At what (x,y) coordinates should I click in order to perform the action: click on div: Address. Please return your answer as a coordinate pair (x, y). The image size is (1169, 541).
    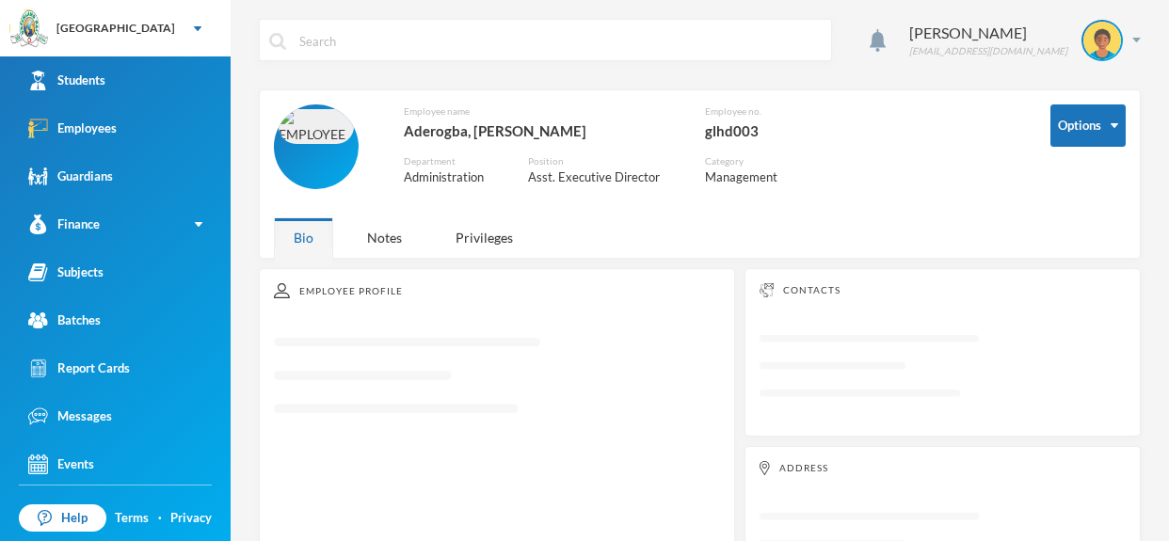
    Looking at the image, I should click on (942, 468).